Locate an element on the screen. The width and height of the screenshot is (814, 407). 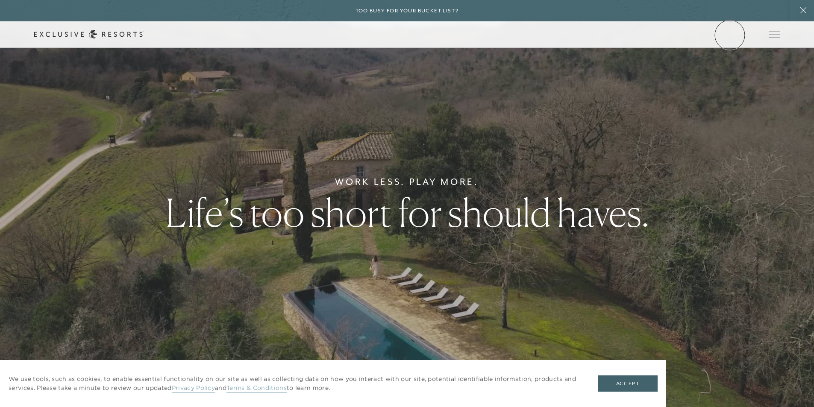
a: Privacy Policy is located at coordinates (193, 389).